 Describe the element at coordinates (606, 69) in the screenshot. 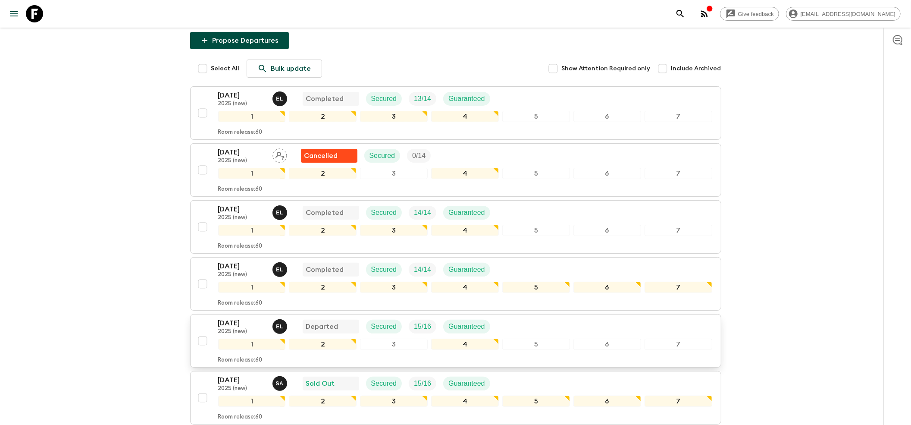

I see `span: Show Attention Required only` at that location.